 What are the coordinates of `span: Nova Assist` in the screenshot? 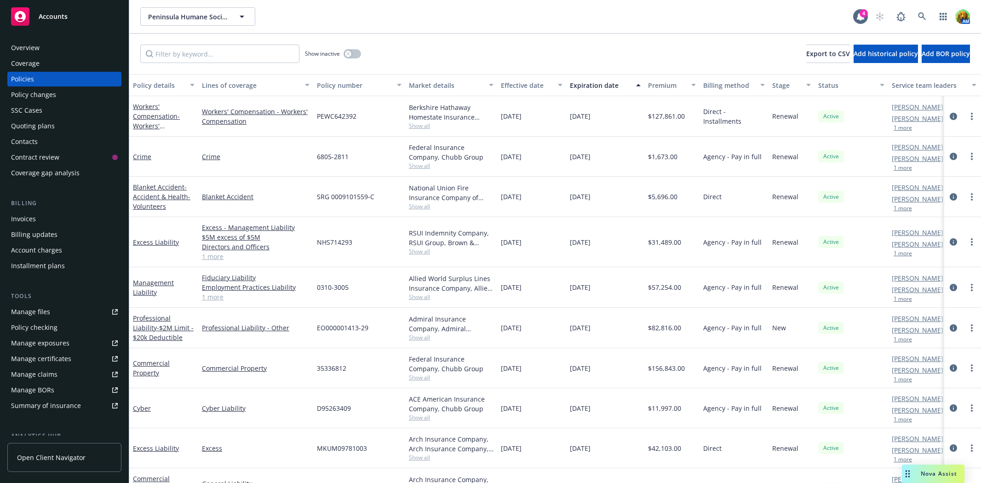 It's located at (939, 473).